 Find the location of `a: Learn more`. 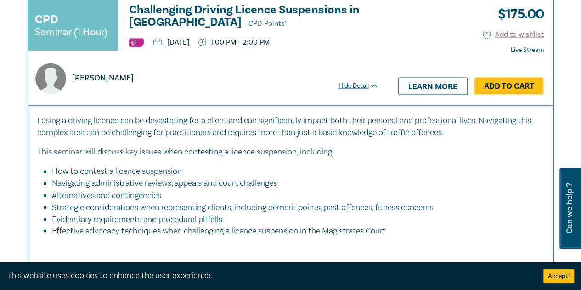

a: Learn more is located at coordinates (433, 86).